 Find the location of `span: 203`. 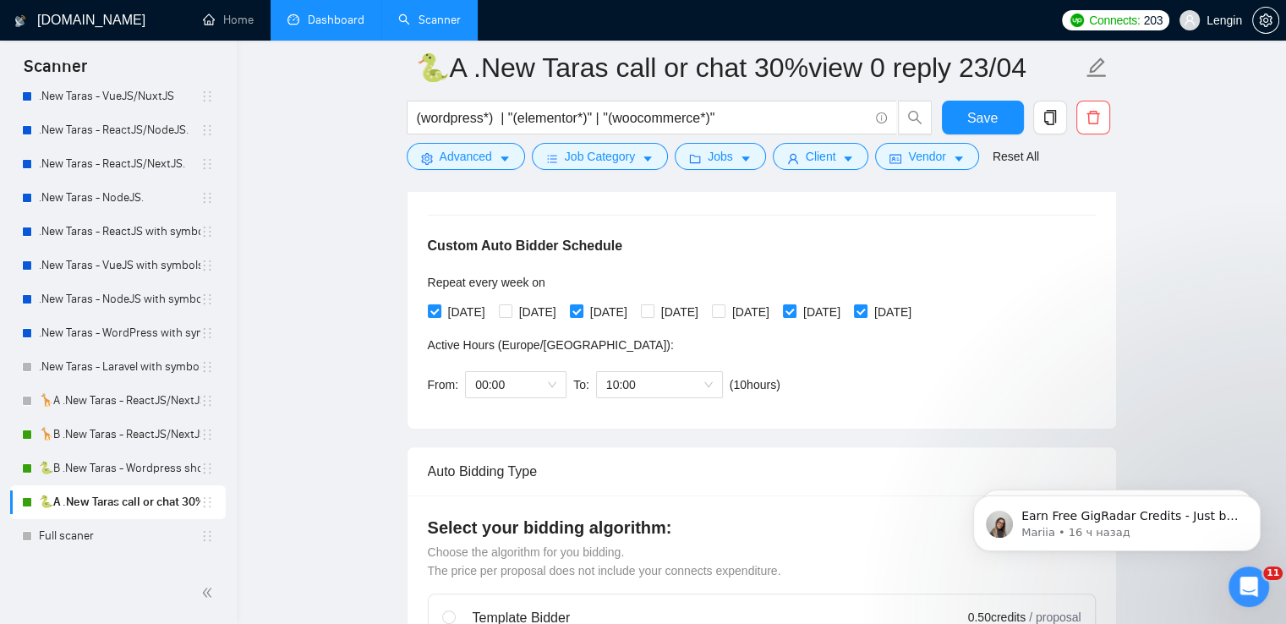

span: 203 is located at coordinates (1153, 20).